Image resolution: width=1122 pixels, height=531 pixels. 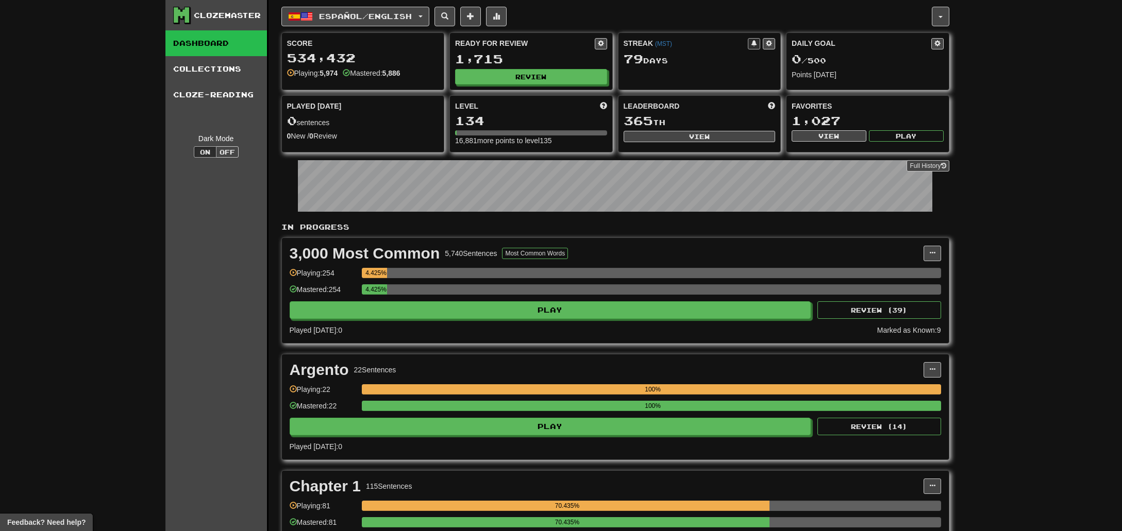 What do you see at coordinates (325, 486) in the screenshot?
I see `div: Chapter 1` at bounding box center [325, 486].